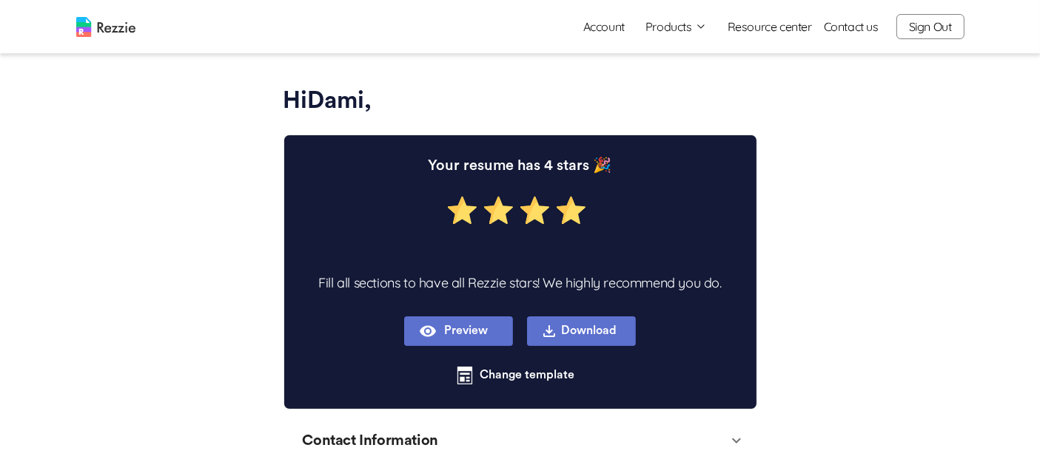  Describe the element at coordinates (106, 27) in the screenshot. I see `img: logo` at that location.